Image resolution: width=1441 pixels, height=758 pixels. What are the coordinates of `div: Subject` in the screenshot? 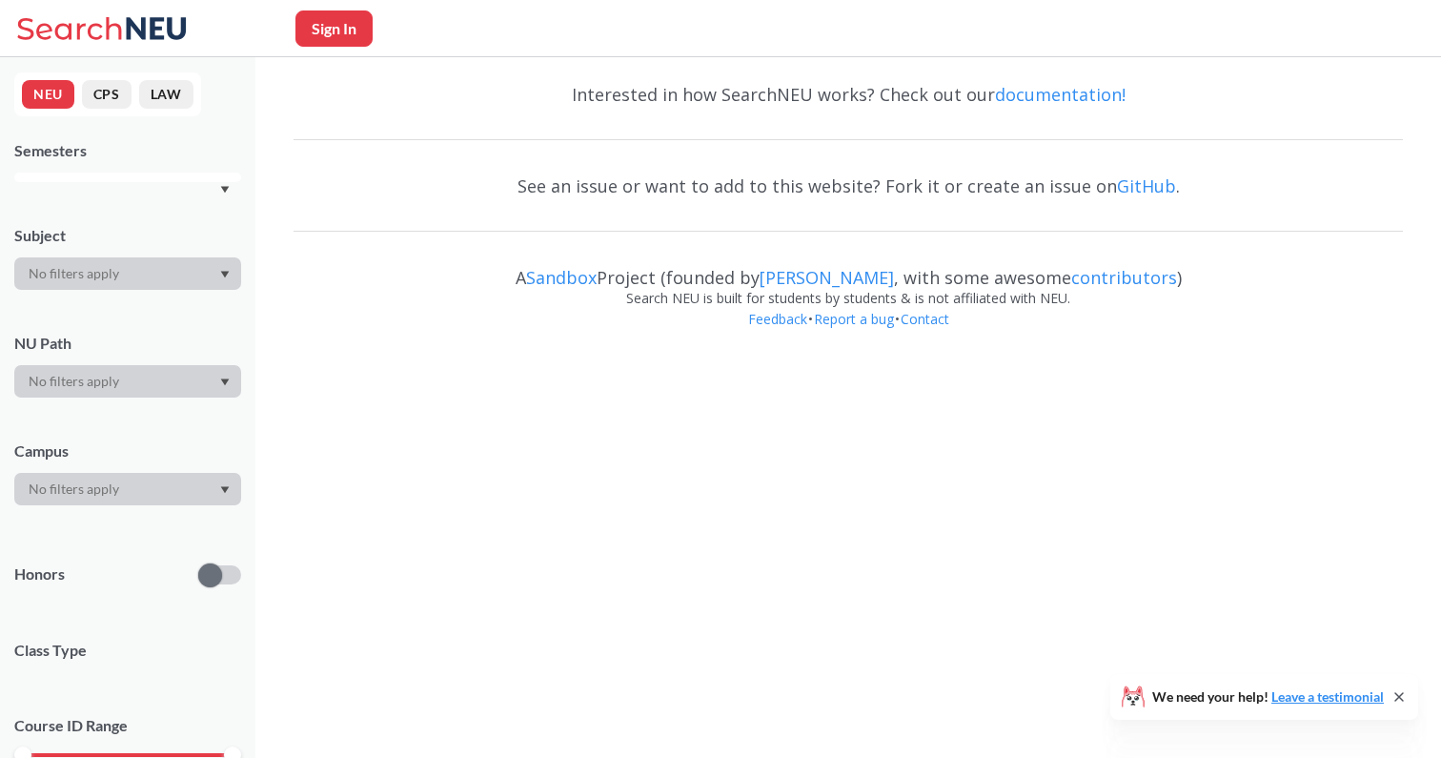 It's located at (128, 235).